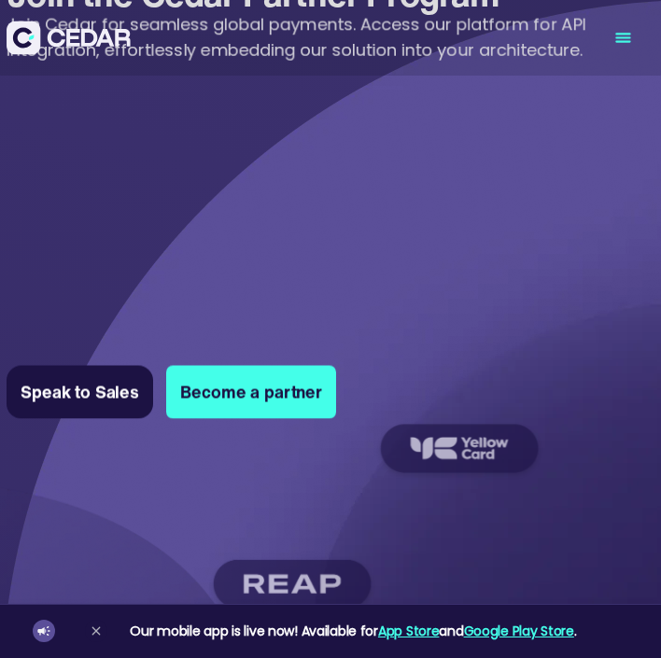  I want to click on a: Speak to Sales, so click(79, 392).